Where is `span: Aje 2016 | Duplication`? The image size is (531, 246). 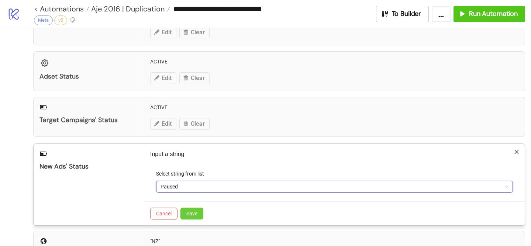
span: Aje 2016 | Duplication is located at coordinates (127, 9).